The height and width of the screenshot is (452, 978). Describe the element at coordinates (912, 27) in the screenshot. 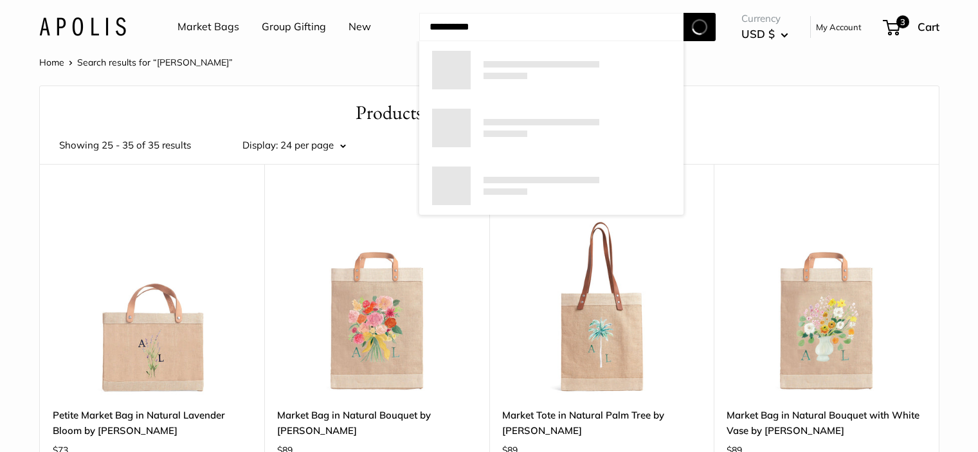

I see `a: 3 Cart` at that location.